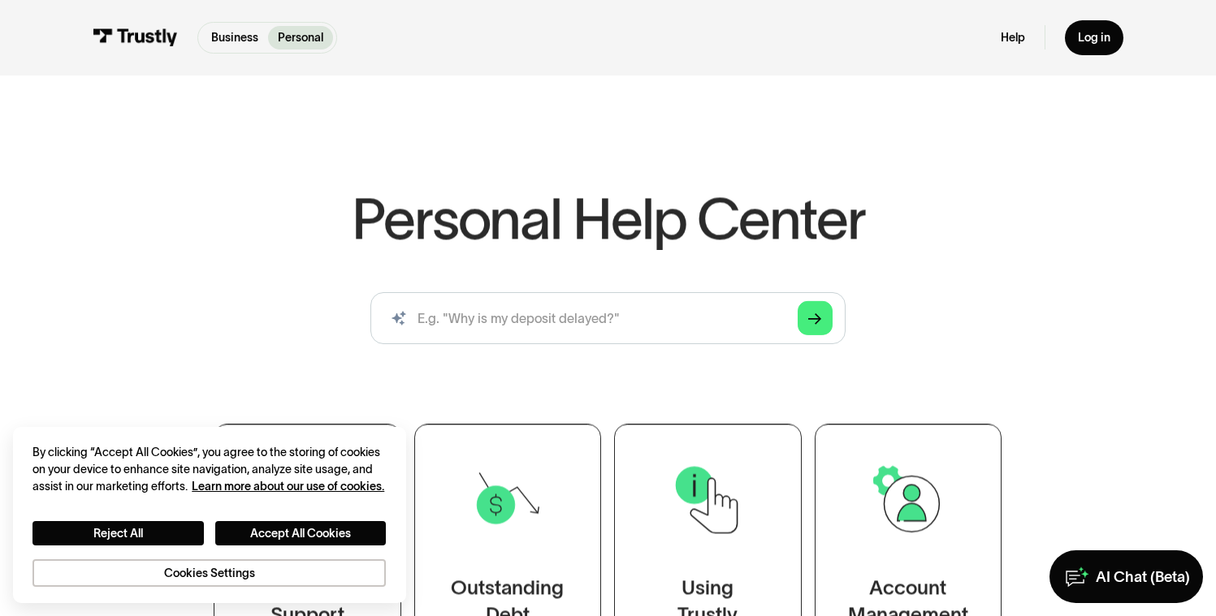  I want to click on p: Business, so click(235, 37).